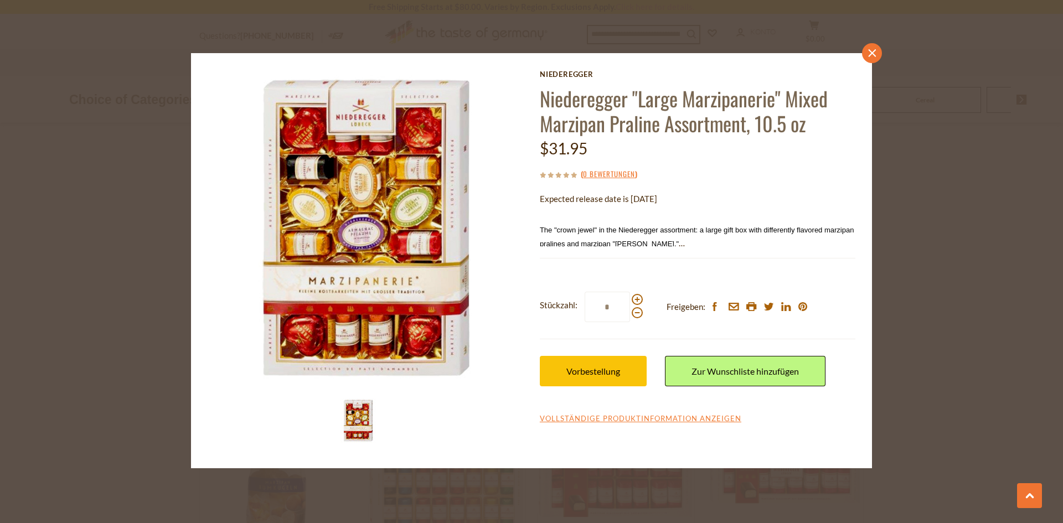 The image size is (1063, 523). I want to click on span: Vorbestellung, so click(593, 371).